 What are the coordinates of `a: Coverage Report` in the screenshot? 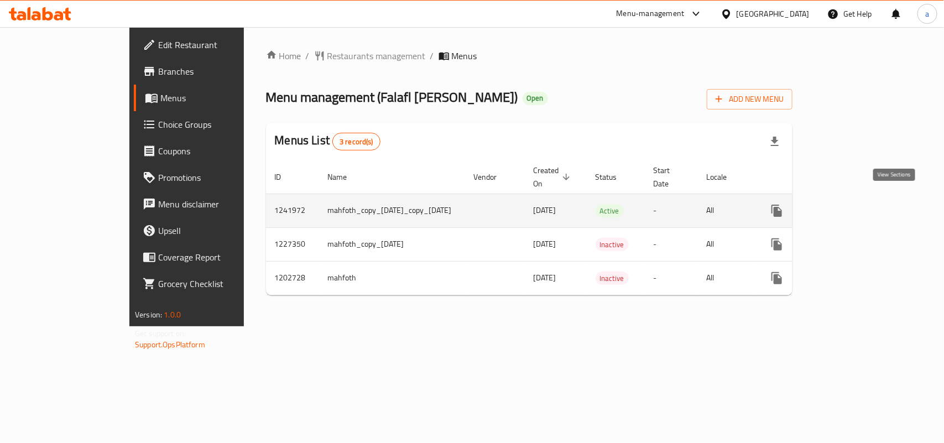 It's located at (210, 257).